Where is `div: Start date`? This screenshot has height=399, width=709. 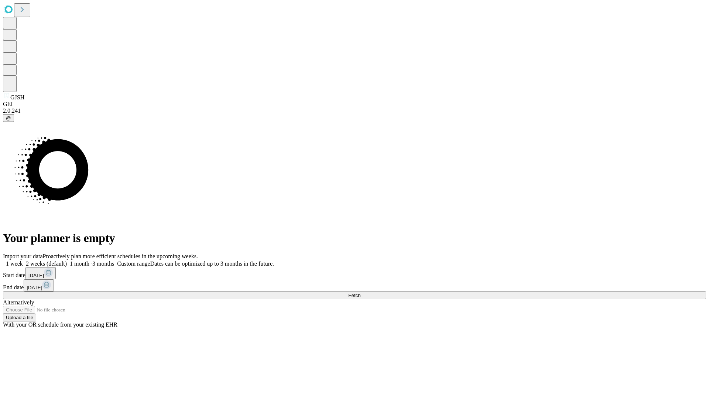 div: Start date is located at coordinates (355, 273).